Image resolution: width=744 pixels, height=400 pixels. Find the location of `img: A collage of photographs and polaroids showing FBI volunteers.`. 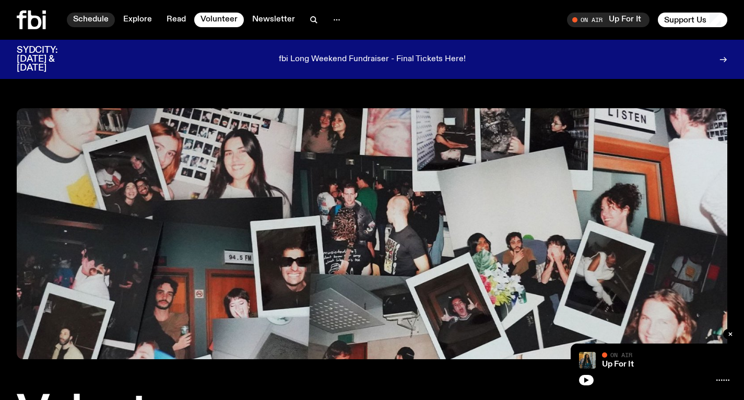

img: A collage of photographs and polaroids showing FBI volunteers. is located at coordinates (372, 234).